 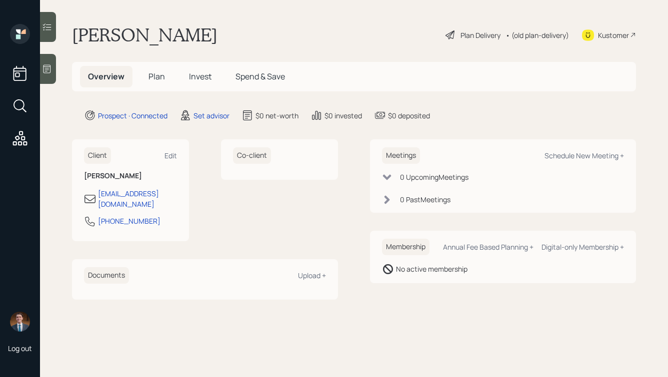 I want to click on div: No active membership, so click(x=431, y=269).